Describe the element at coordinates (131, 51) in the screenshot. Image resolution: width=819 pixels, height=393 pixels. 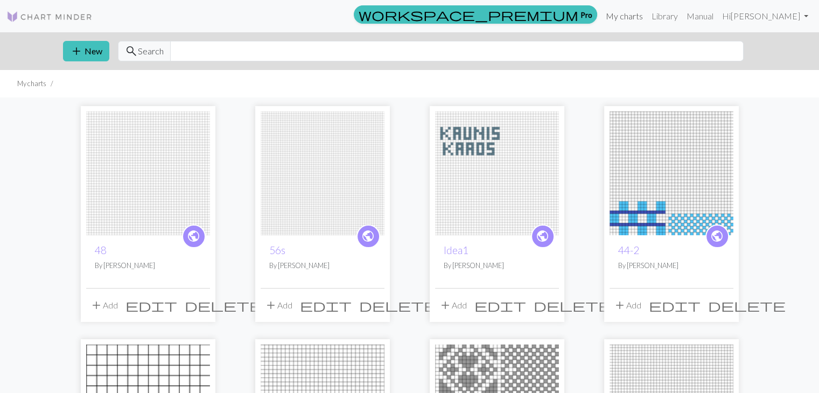
I see `span: search` at that location.